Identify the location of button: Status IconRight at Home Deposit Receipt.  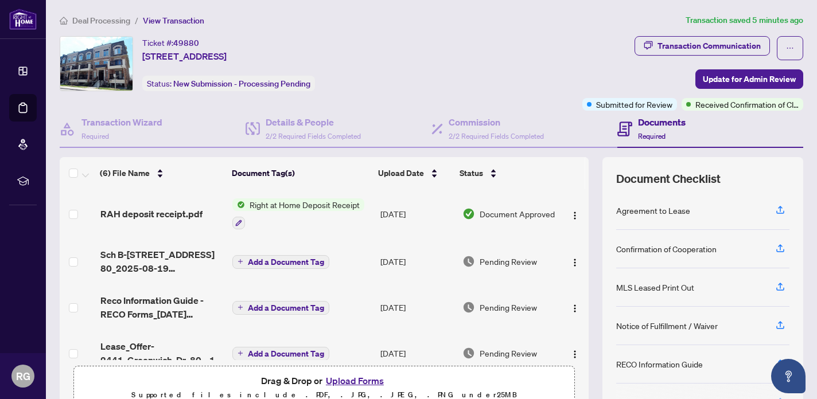
(298, 214).